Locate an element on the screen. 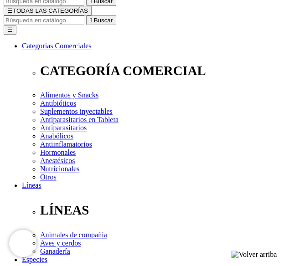  a: Categorías Comerciales is located at coordinates (57, 46).